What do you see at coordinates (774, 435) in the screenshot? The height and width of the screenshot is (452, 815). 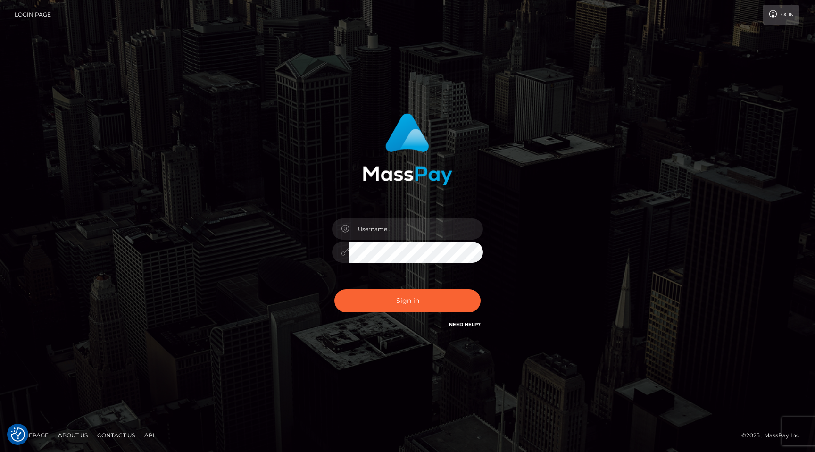 I see `div: © 2025 , MassPay Inc.` at bounding box center [774, 435].